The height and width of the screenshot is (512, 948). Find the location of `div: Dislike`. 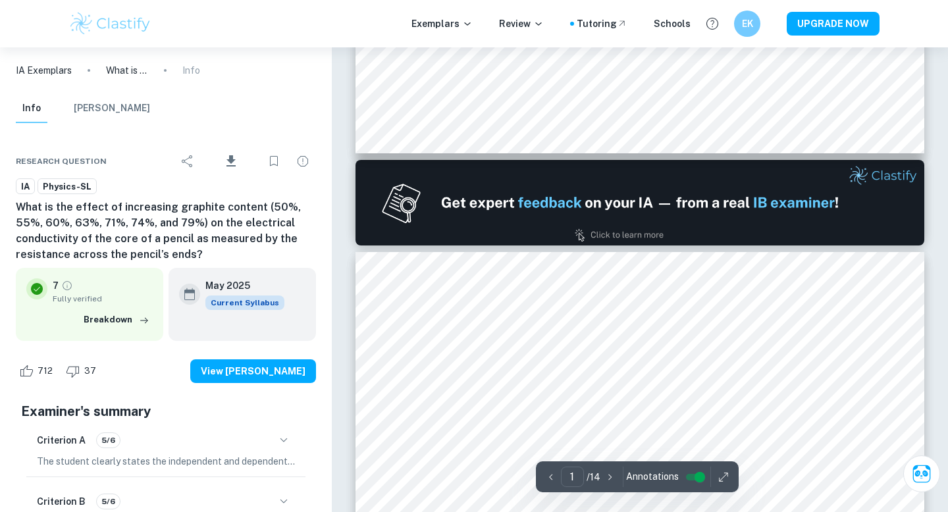

div: Dislike is located at coordinates (83, 371).